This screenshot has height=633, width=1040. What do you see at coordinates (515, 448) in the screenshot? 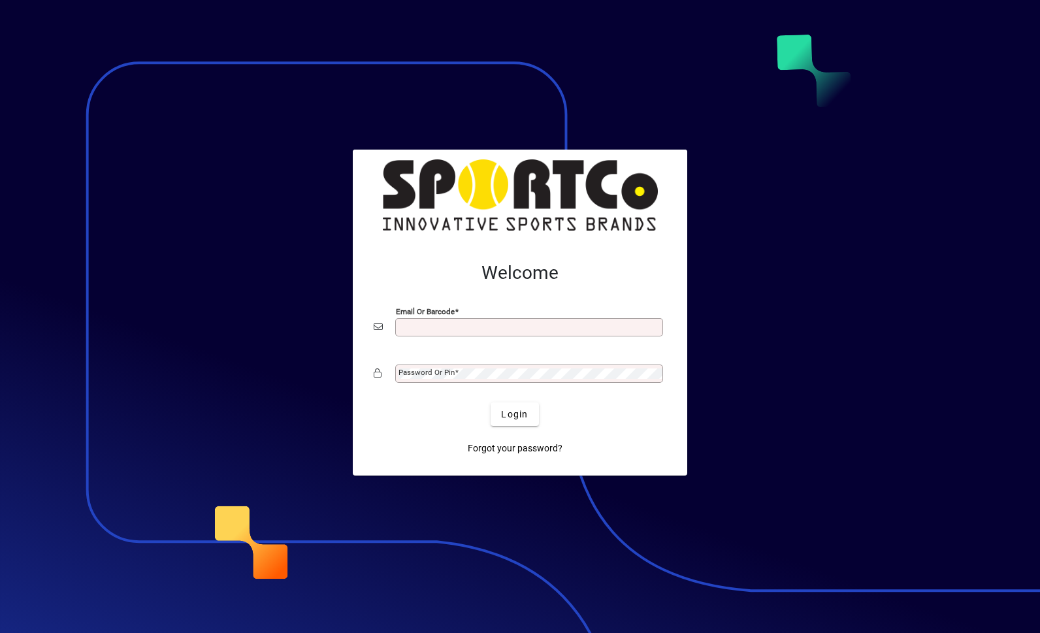
I see `span: Forgot your password?` at bounding box center [515, 448].